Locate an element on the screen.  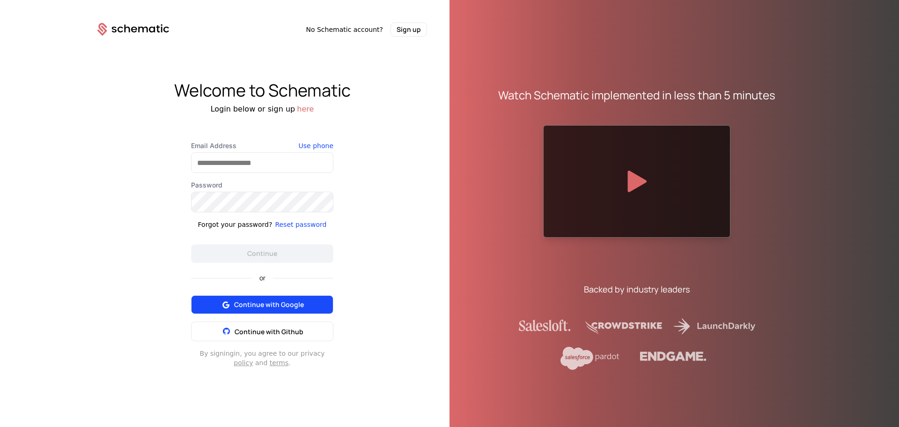
button: here is located at coordinates (305, 109).